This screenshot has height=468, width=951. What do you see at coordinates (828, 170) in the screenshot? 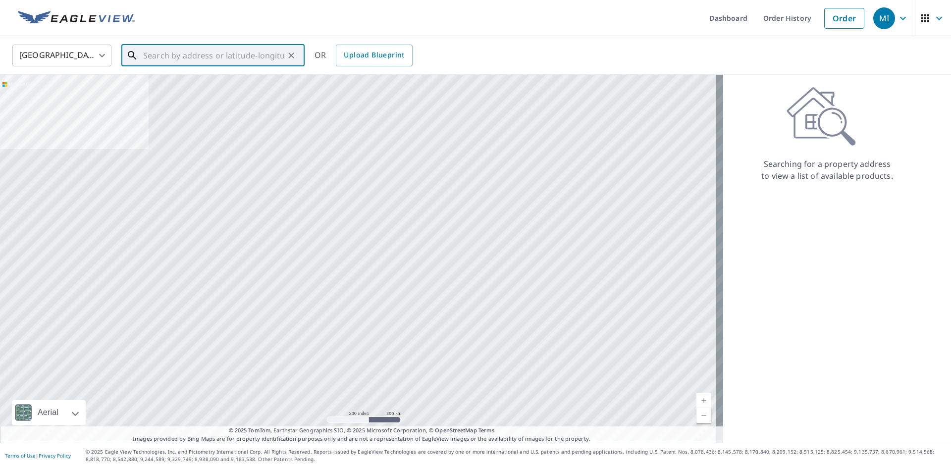
I see `p: Searching for a property address to view a list of available products.` at bounding box center [828, 170].